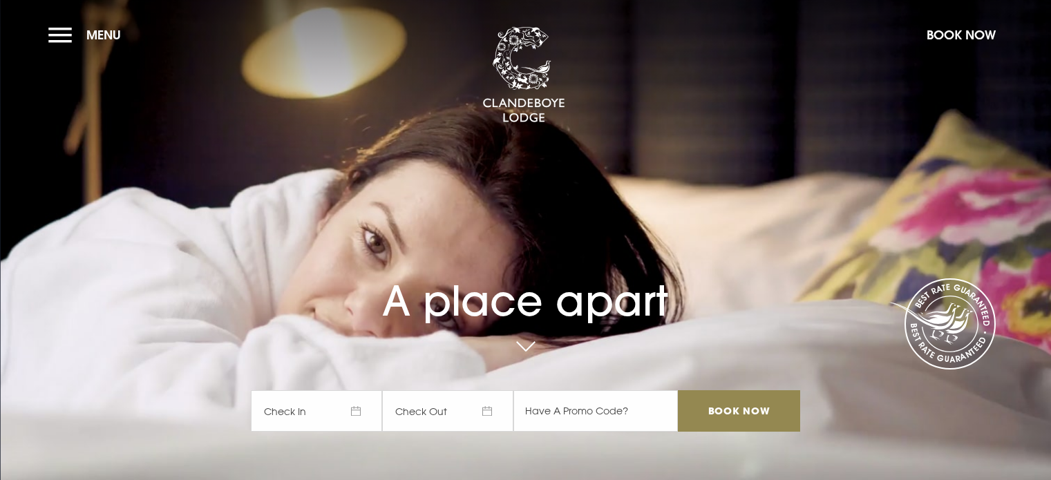 Image resolution: width=1051 pixels, height=480 pixels. I want to click on input: Book Now, so click(739, 411).